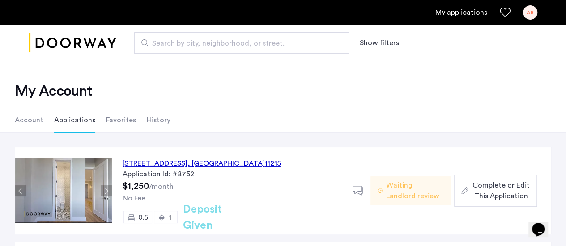 This screenshot has height=246, width=566. Describe the element at coordinates (72, 43) in the screenshot. I see `img: logo` at that location.